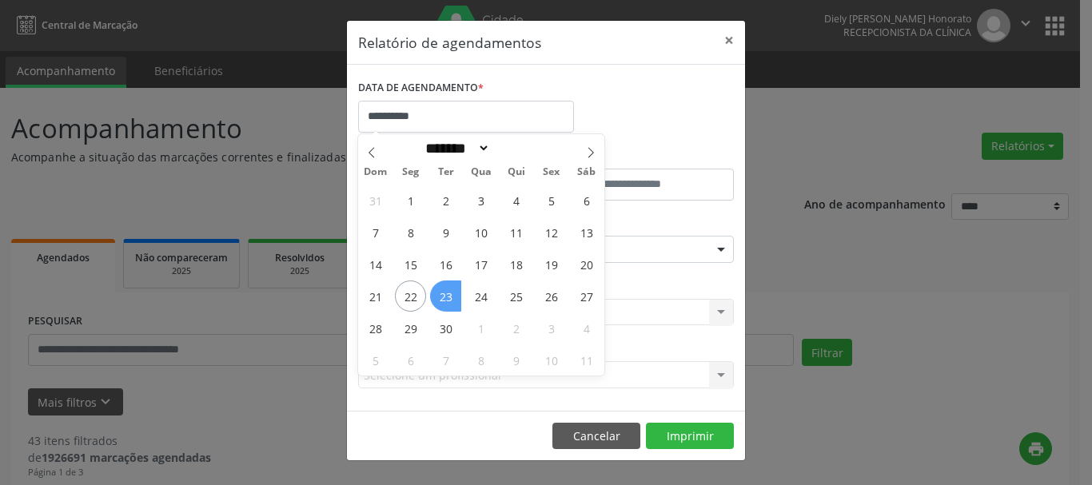 The width and height of the screenshot is (1092, 485). What do you see at coordinates (586, 328) in the screenshot?
I see `span: Outubro 4, 2025` at bounding box center [586, 328].